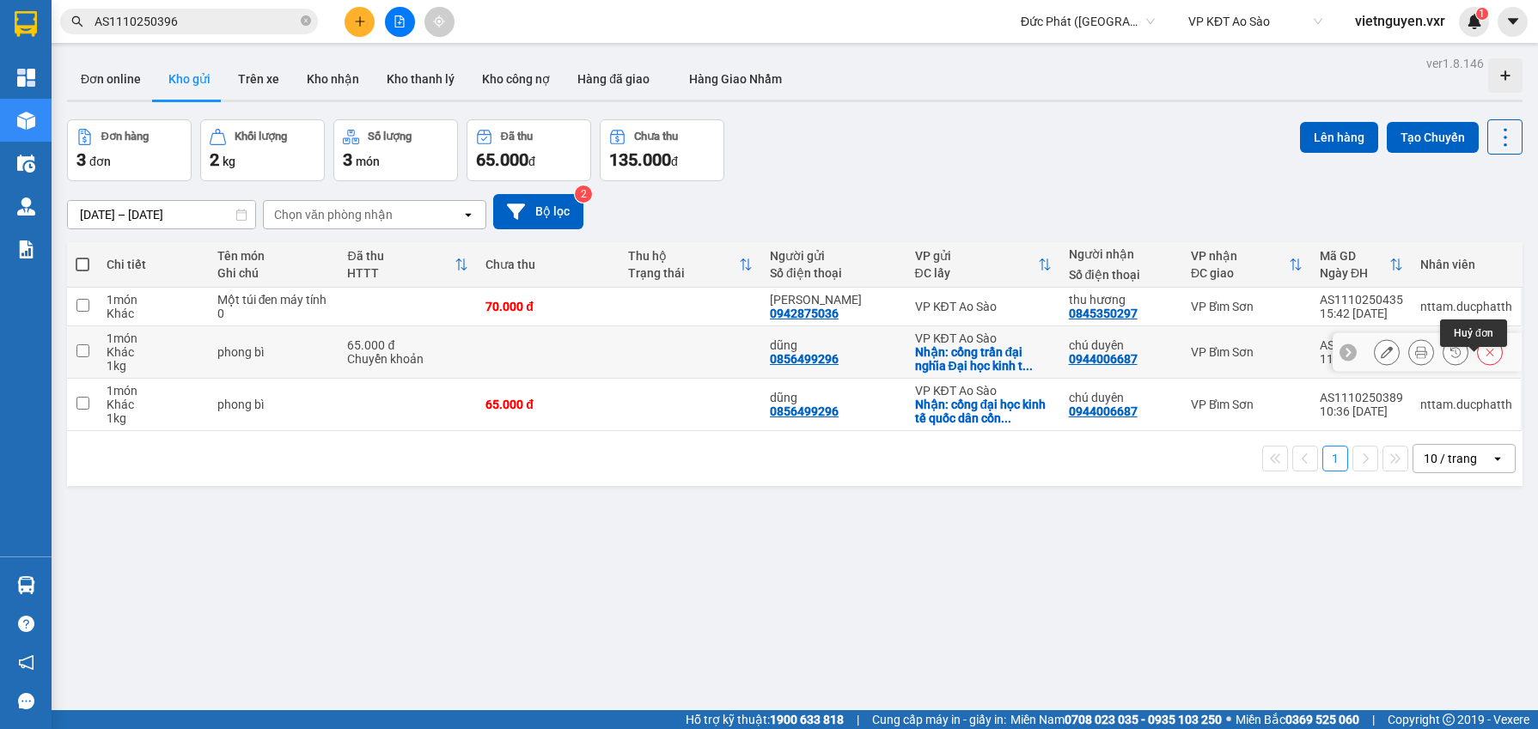  Describe the element at coordinates (1121, 398) in the screenshot. I see `div: chú duyên` at that location.